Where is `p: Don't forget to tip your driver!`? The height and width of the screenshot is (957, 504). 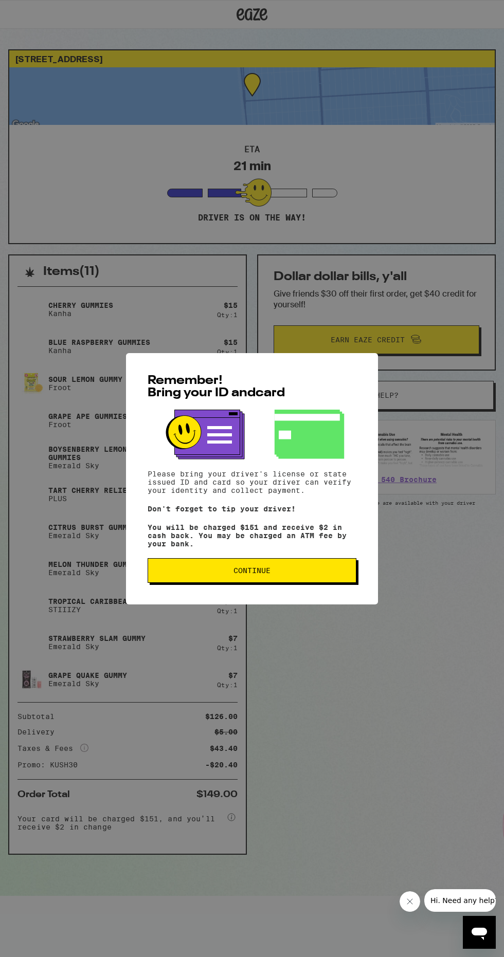 p: Don't forget to tip your driver! is located at coordinates (252, 509).